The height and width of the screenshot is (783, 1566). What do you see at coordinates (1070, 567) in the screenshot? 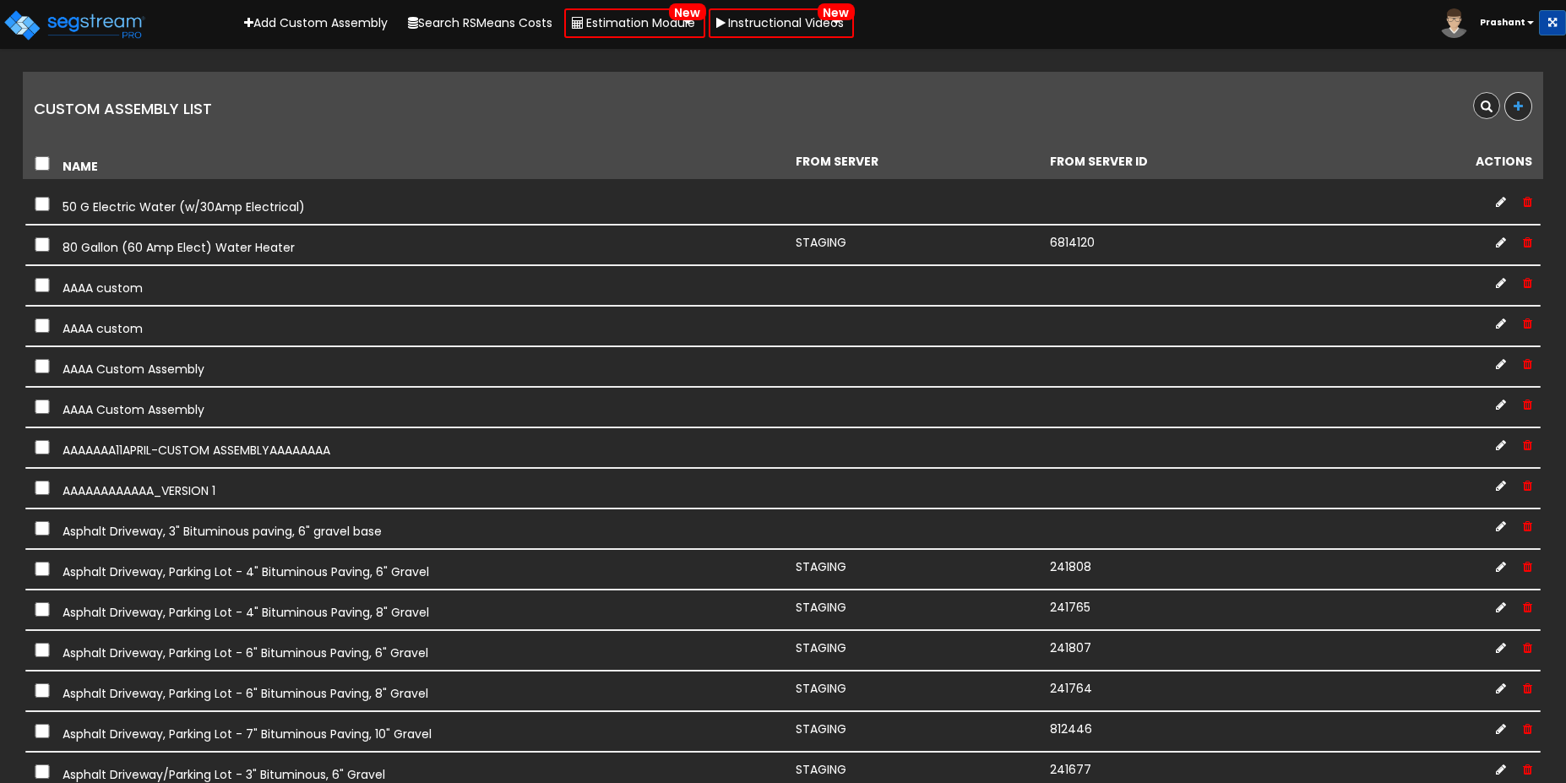
I see `span: 241808` at bounding box center [1070, 567].